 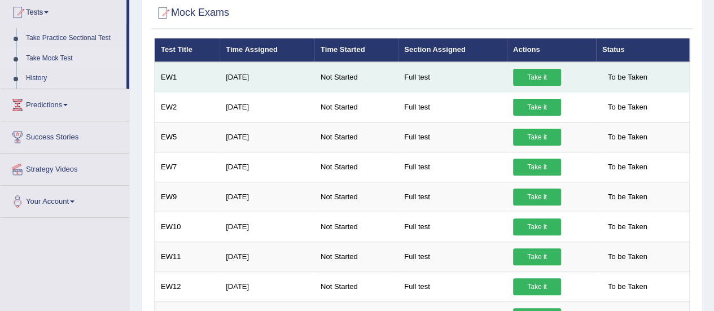 I want to click on th: Actions, so click(x=552, y=50).